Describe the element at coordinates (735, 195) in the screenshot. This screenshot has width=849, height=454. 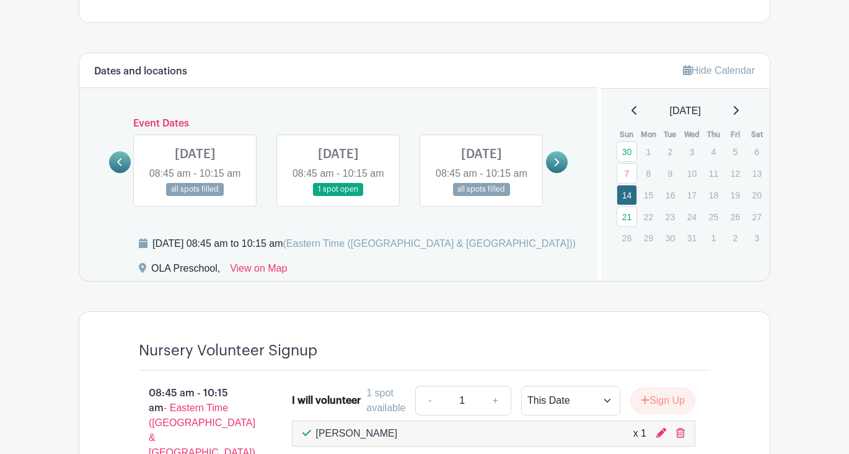
I see `p: 19` at that location.